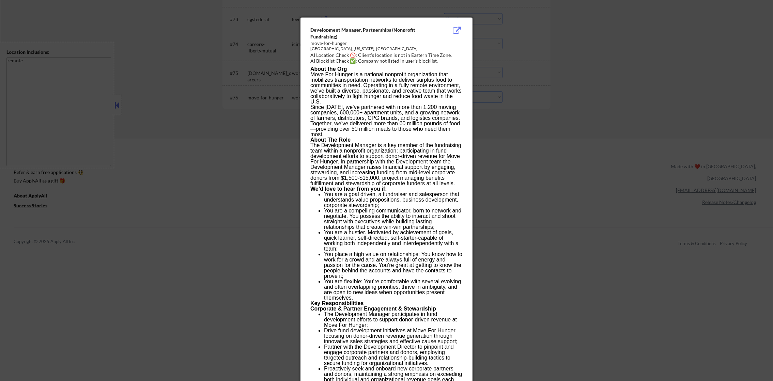 The width and height of the screenshot is (773, 381). I want to click on strong: Key Responsibilities, so click(337, 303).